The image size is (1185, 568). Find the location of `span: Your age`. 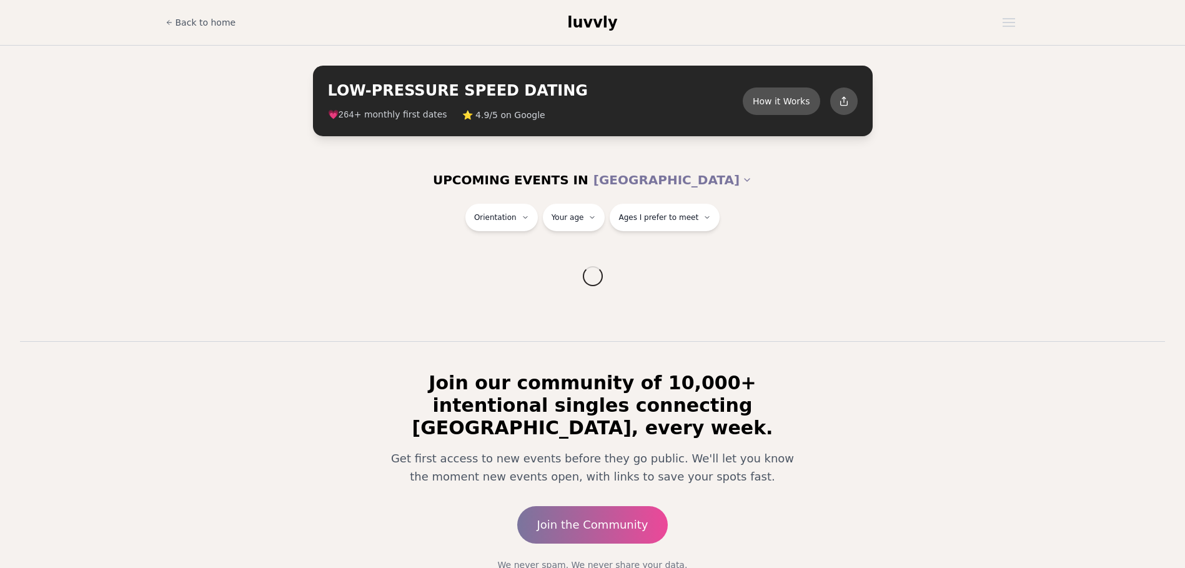

span: Your age is located at coordinates (568, 217).